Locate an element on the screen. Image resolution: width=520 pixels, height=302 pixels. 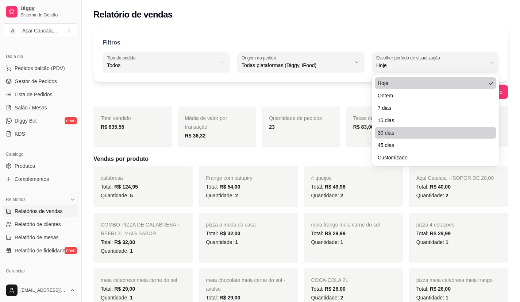
span: R$ 54,00 is located at coordinates (230, 187).